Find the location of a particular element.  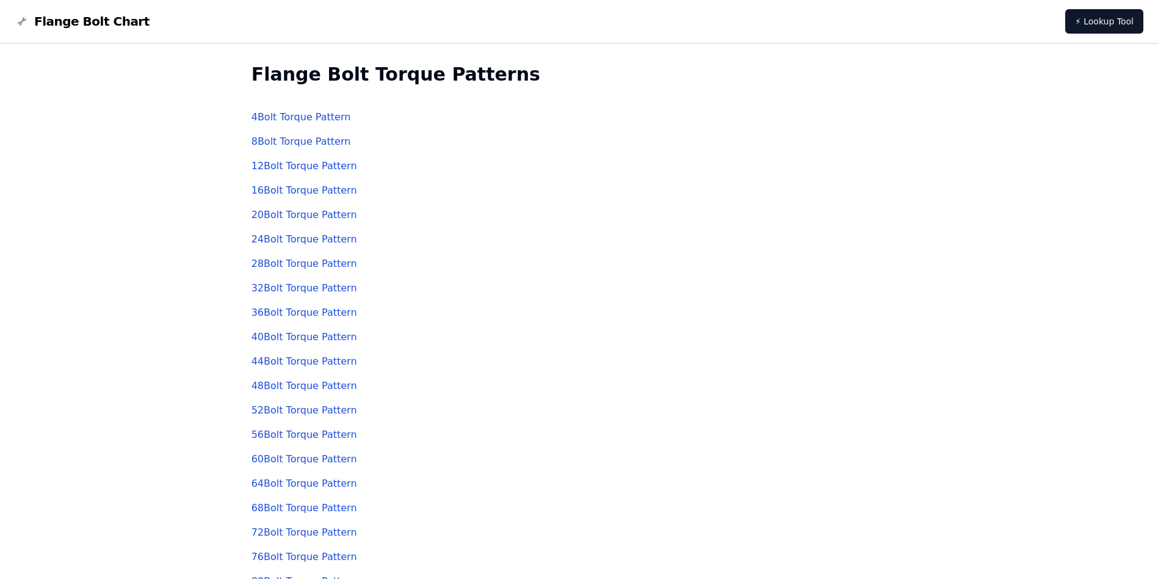

a: 40Bolt Torque Pattern is located at coordinates (304, 336).